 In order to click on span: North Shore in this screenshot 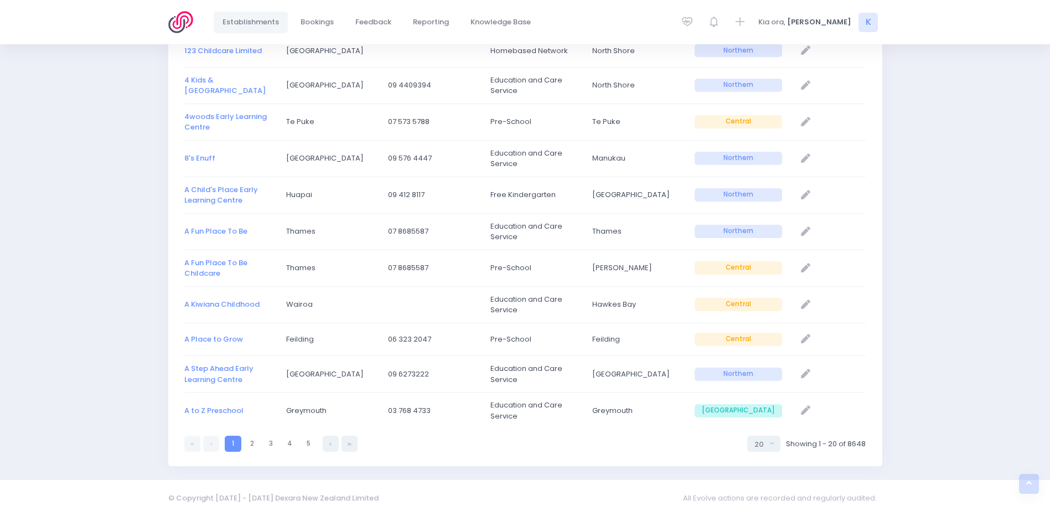, I will do `click(636, 85)`.